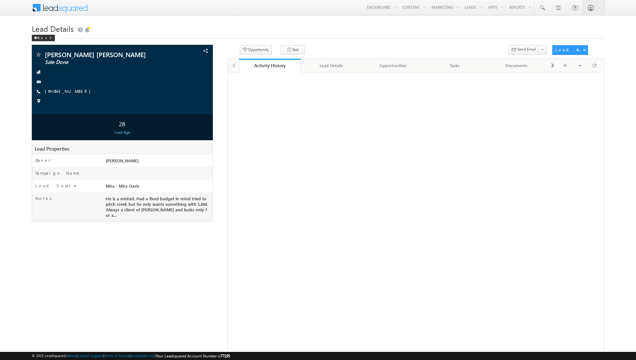 The image size is (636, 360). Describe the element at coordinates (53, 29) in the screenshot. I see `span: Lead Details` at that location.